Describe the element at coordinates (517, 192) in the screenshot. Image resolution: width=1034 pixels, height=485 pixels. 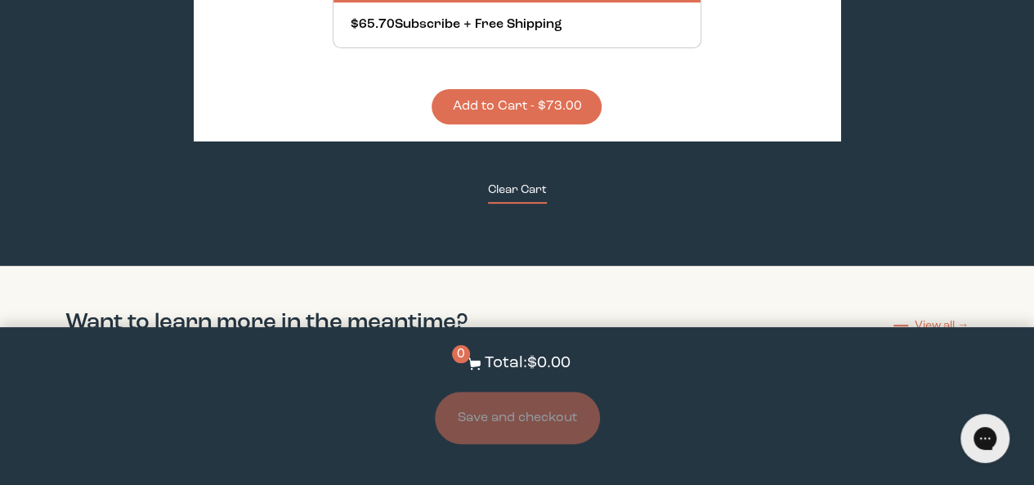
I see `button: Clear Cart` at that location.